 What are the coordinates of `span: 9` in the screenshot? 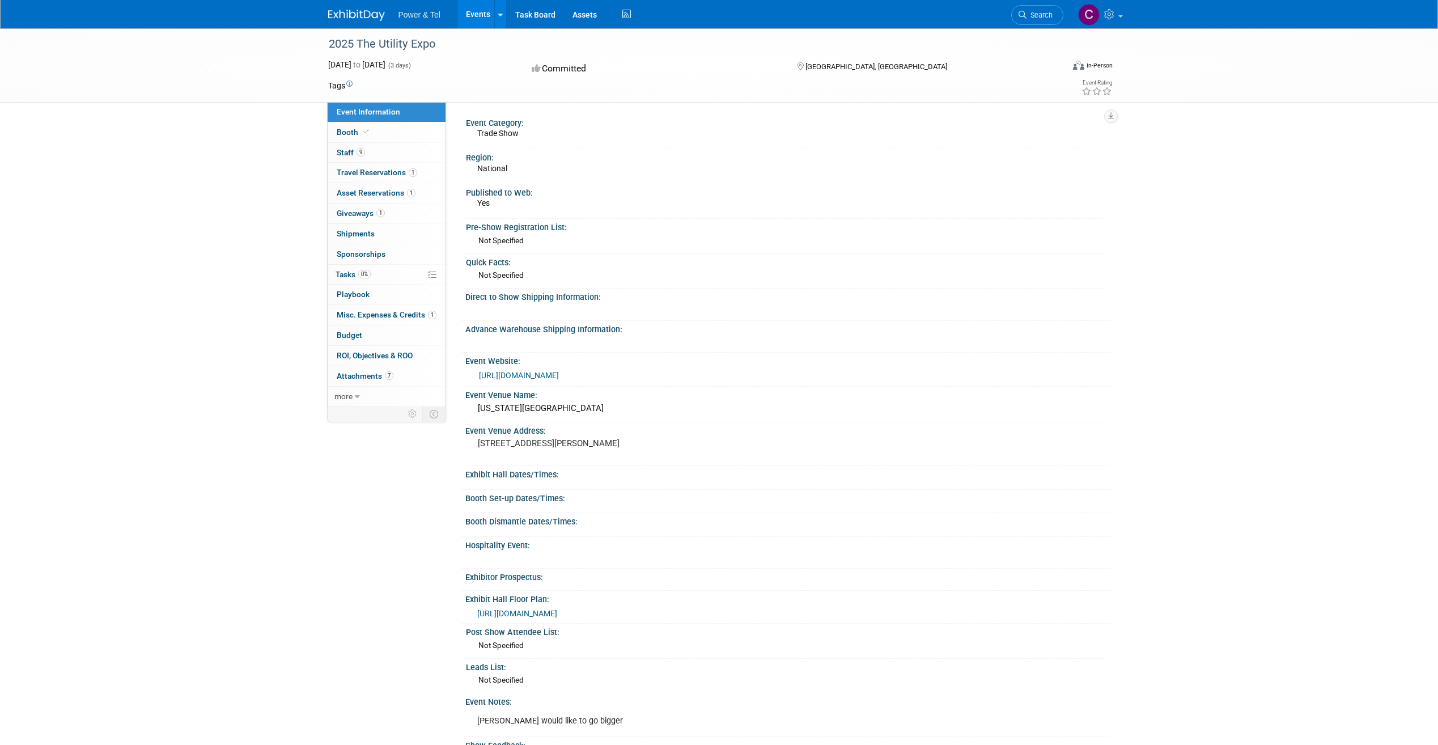 It's located at (361, 152).